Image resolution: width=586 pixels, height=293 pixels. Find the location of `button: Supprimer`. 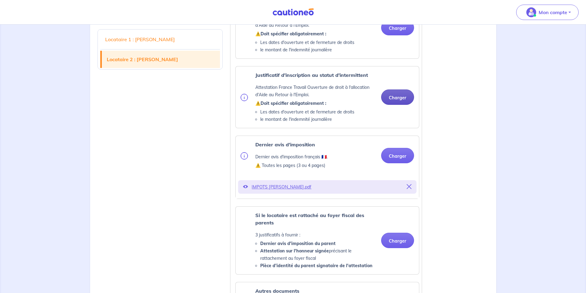

button: Supprimer is located at coordinates (409, 187).